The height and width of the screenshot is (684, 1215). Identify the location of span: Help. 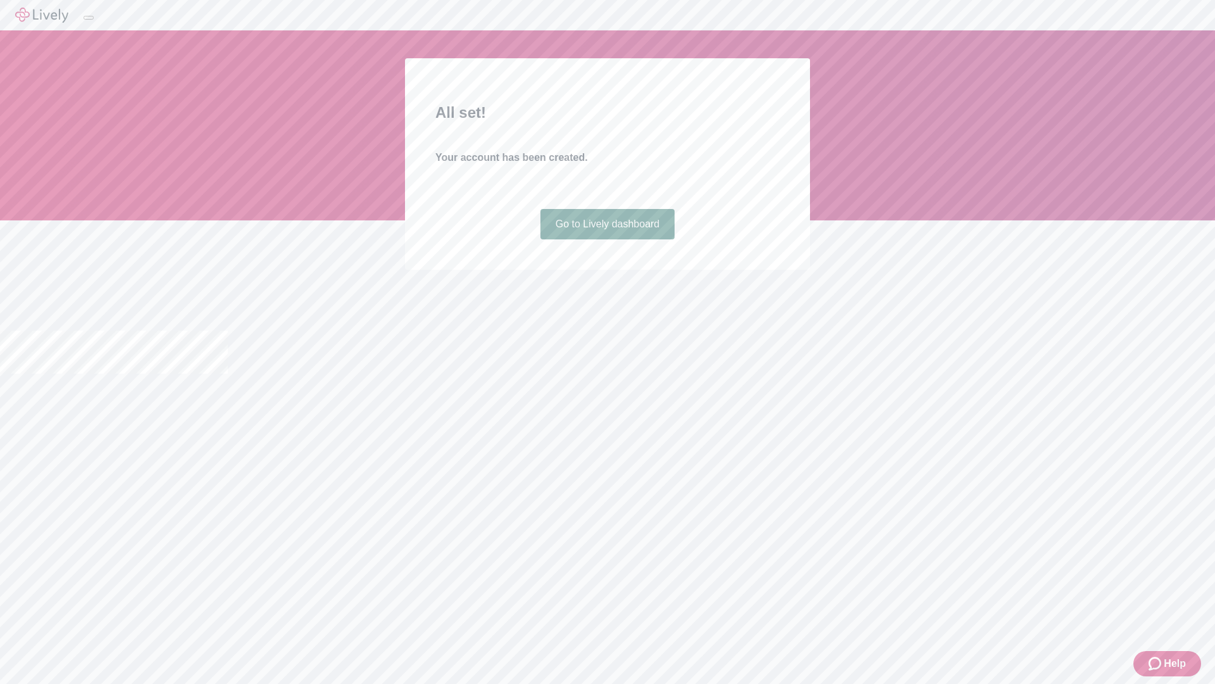
(1175, 663).